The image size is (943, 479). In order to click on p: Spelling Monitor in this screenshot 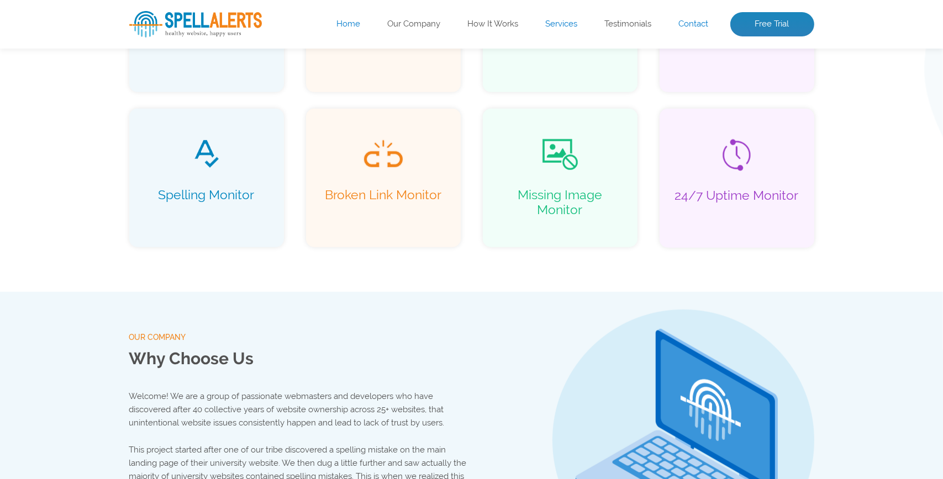, I will do `click(207, 202)`.